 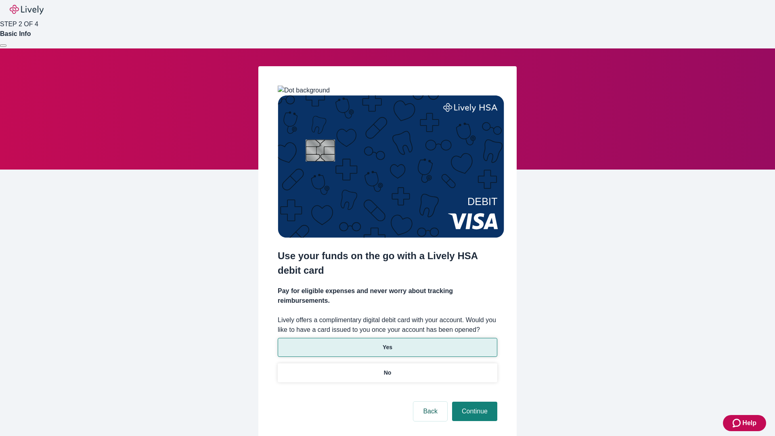 I want to click on img: Lively, so click(x=27, y=10).